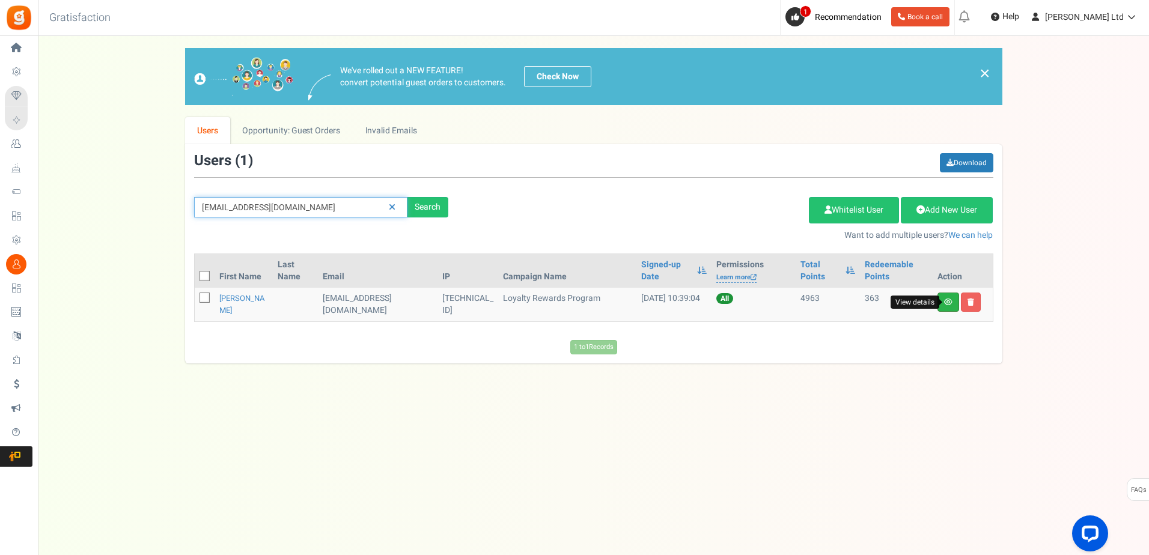  I want to click on a: Check Now, so click(558, 76).